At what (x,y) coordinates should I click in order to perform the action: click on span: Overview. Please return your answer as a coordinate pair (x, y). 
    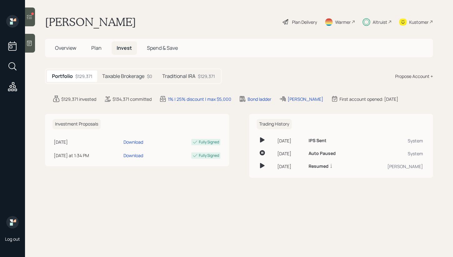
    Looking at the image, I should click on (66, 48).